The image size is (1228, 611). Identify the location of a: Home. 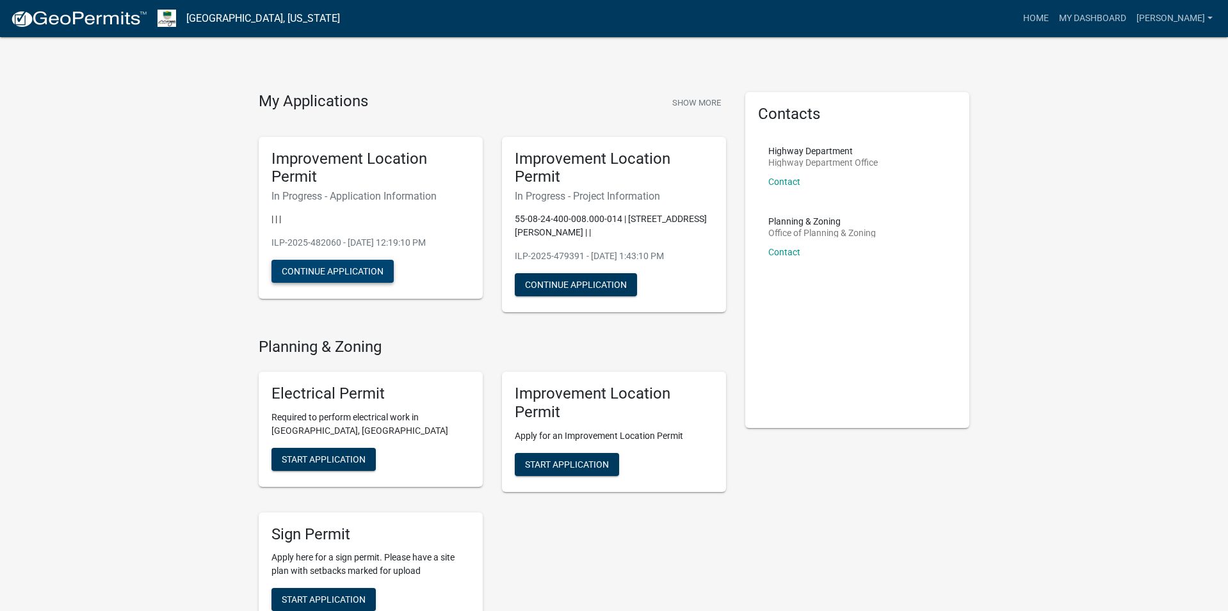
(1036, 19).